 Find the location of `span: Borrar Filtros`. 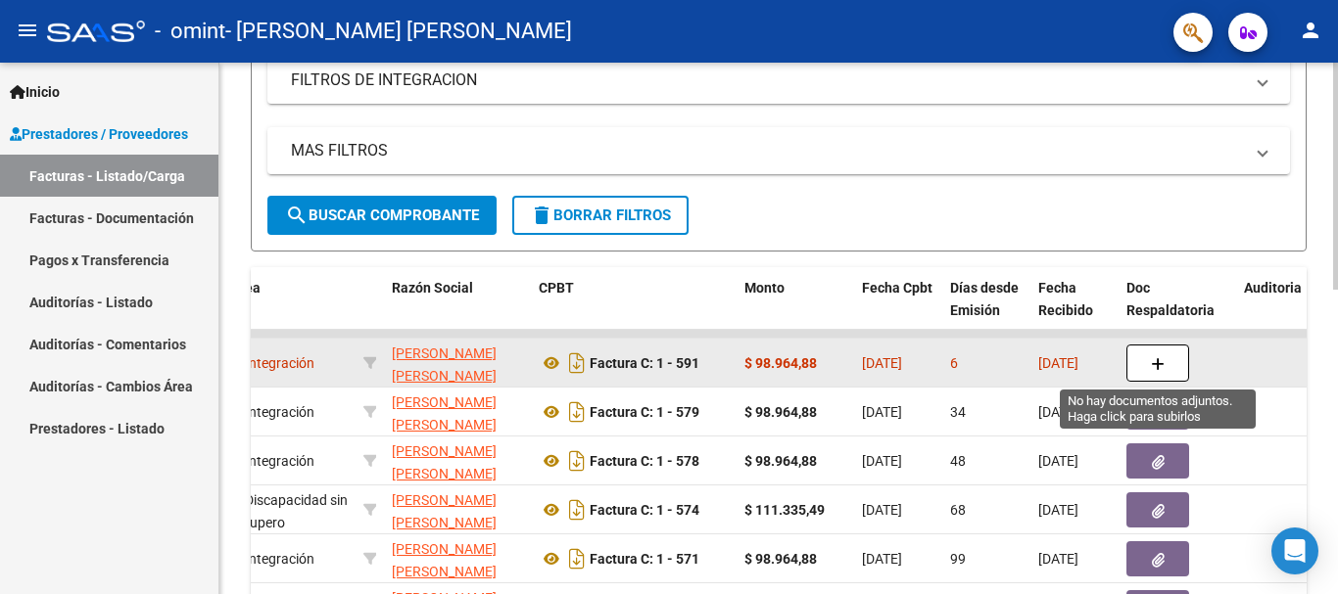

span: Borrar Filtros is located at coordinates (600, 215).